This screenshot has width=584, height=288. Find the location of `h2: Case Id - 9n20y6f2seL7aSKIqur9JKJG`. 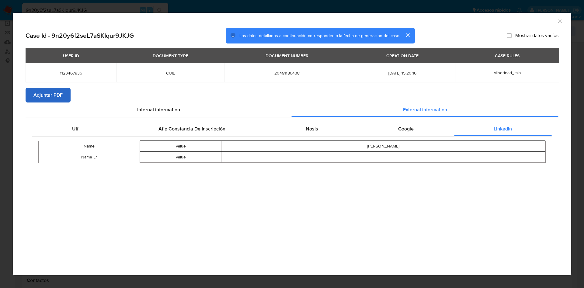

h2: Case Id - 9n20y6f2seL7aSKIqur9JKJG is located at coordinates (80, 36).